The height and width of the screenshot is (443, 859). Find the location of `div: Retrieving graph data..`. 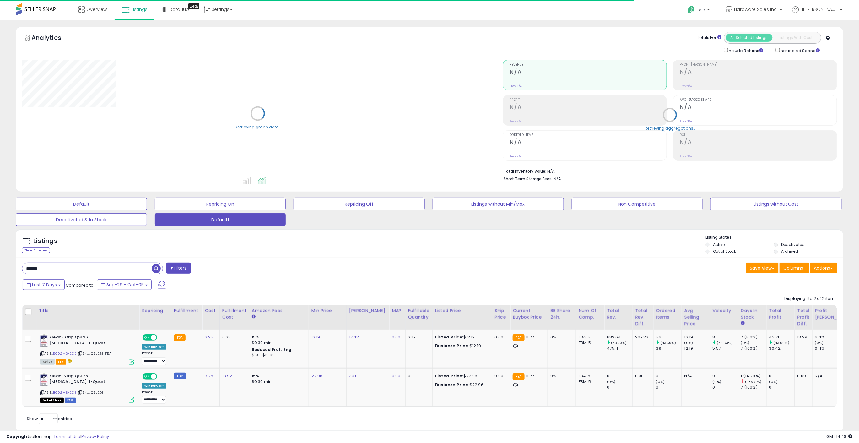

div: Retrieving graph data.. is located at coordinates (258, 127).